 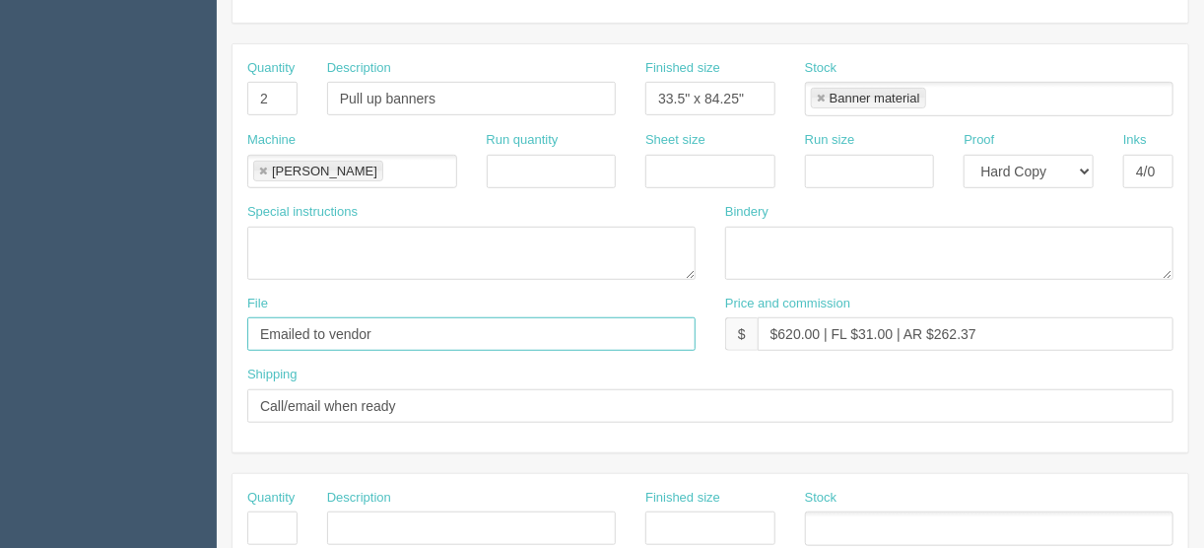 I want to click on label: File, so click(x=257, y=304).